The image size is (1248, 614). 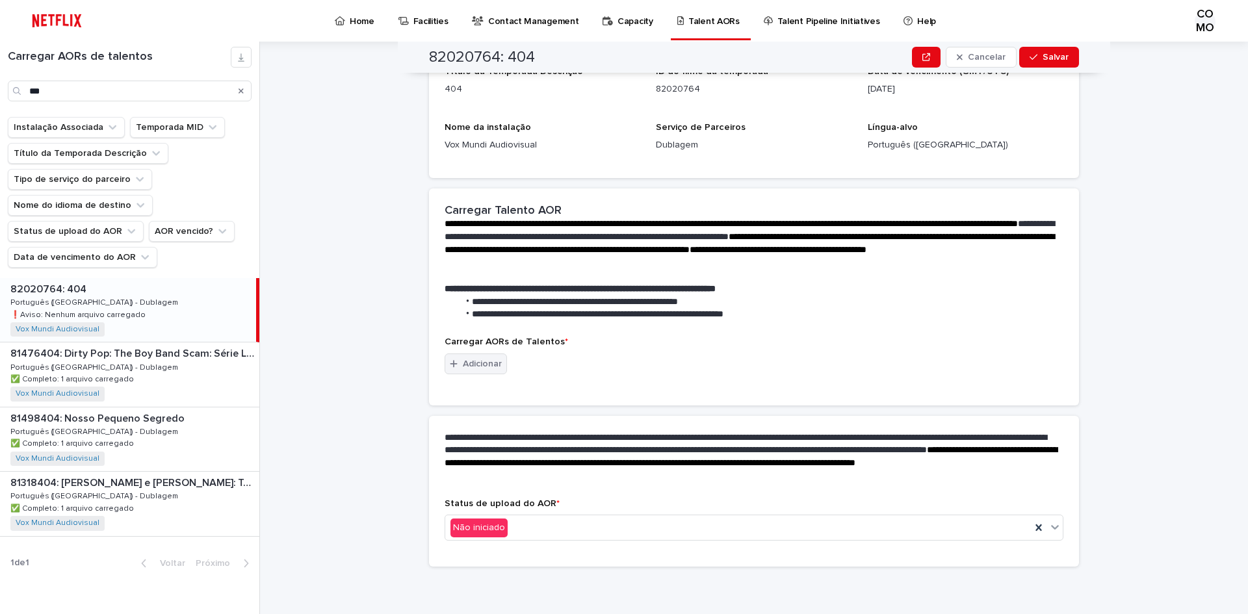 I want to click on font: 81476404: Dirty Pop: The Boy Band Scam: Série Limitada, so click(x=147, y=354).